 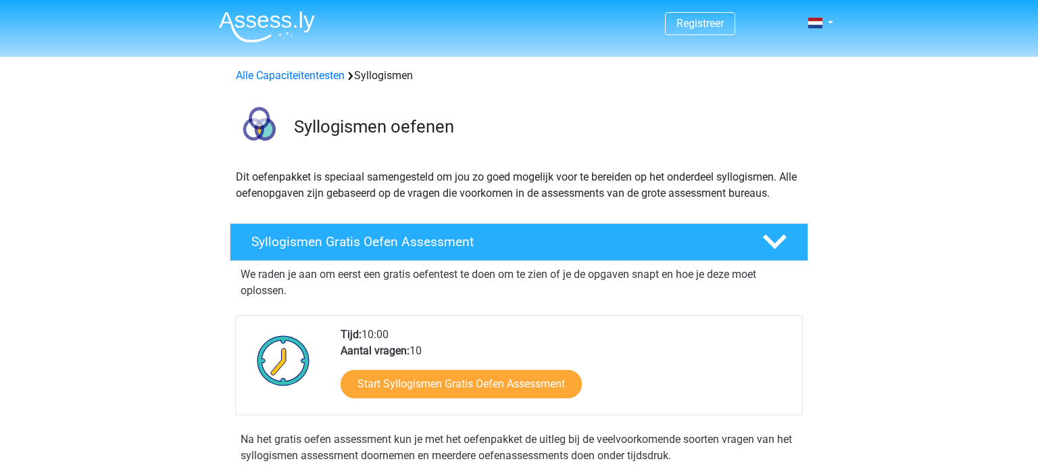 What do you see at coordinates (496, 241) in the screenshot?
I see `h4: Syllogismen Gratis Oefen Assessment` at bounding box center [496, 241].